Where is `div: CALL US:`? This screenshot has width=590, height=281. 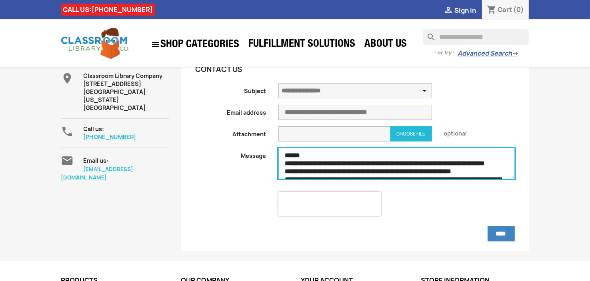
div: CALL US: is located at coordinates (108, 10).